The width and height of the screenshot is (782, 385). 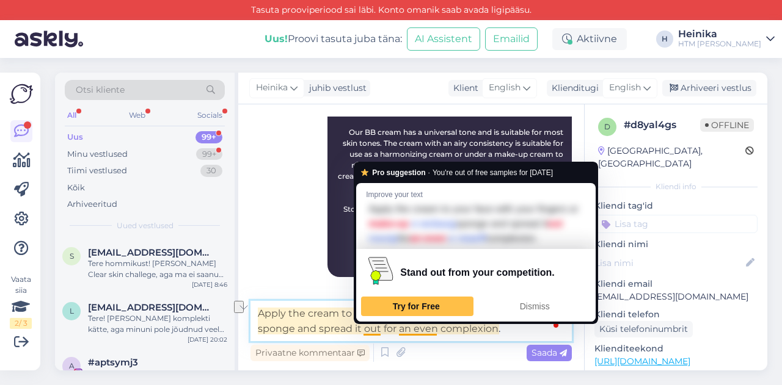 What do you see at coordinates (71, 256) in the screenshot?
I see `span: s` at bounding box center [71, 256].